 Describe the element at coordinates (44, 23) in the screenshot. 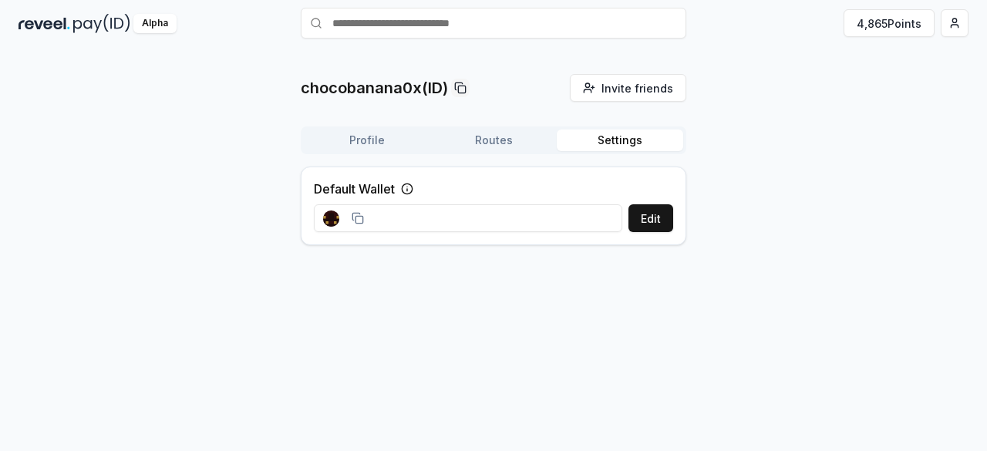

I see `img: reveel_dark` at that location.